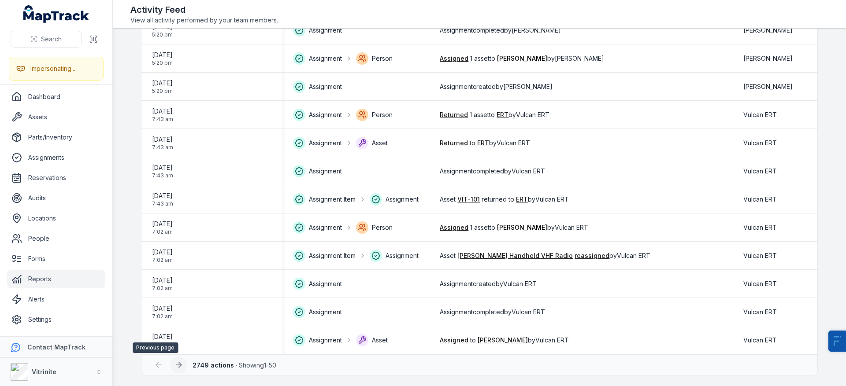 The width and height of the screenshot is (846, 386). Describe the element at coordinates (56, 320) in the screenshot. I see `a: Settings` at that location.